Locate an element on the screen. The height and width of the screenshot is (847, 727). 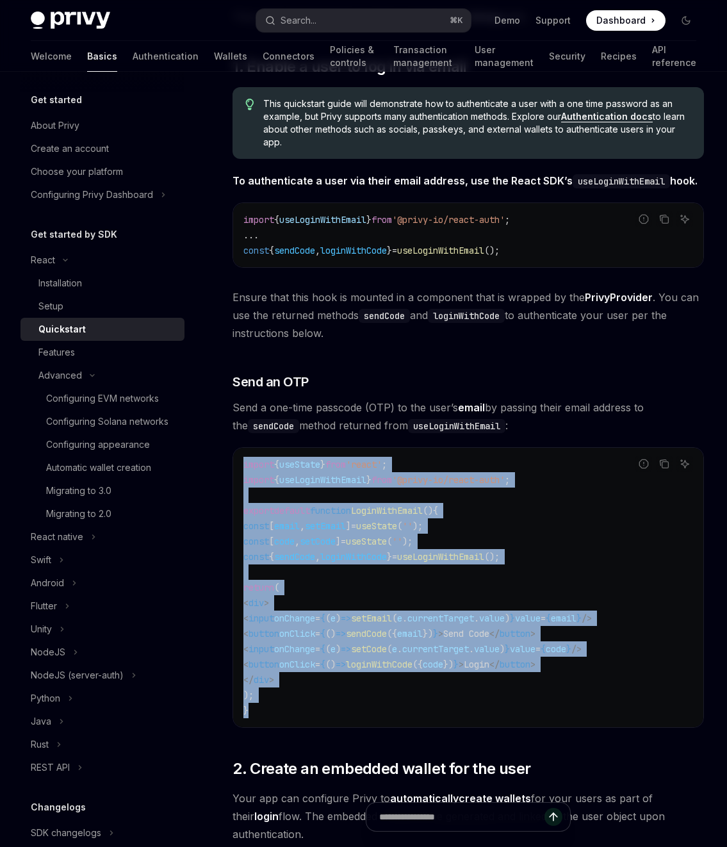
a: Recipes is located at coordinates (619, 56).